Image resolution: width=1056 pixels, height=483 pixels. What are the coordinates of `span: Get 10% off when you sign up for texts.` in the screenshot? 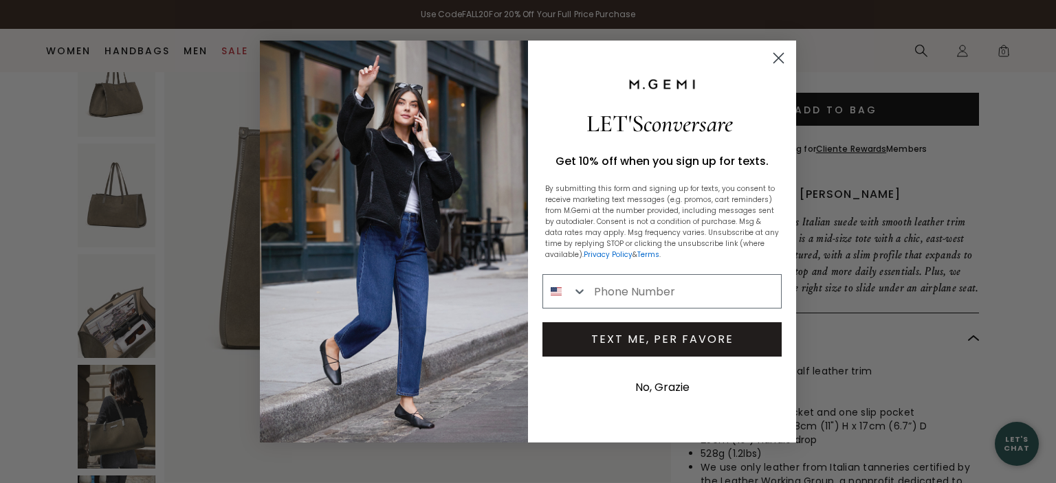 It's located at (662, 161).